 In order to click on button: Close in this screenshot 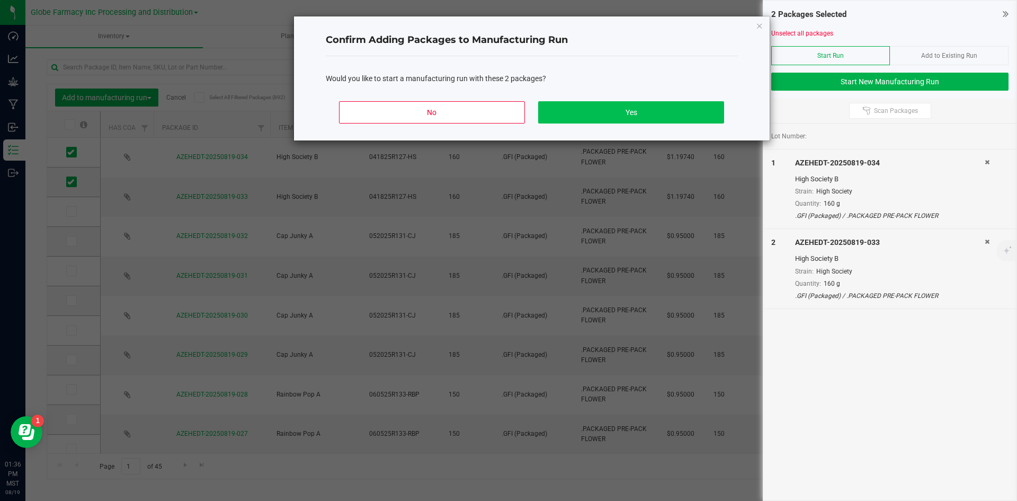, I will do `click(760, 25)`.